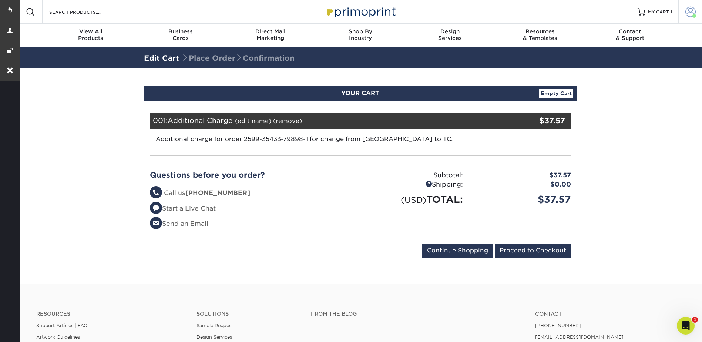 The height and width of the screenshot is (342, 702). What do you see at coordinates (62, 325) in the screenshot?
I see `a: Support Articles | FAQ` at bounding box center [62, 325].